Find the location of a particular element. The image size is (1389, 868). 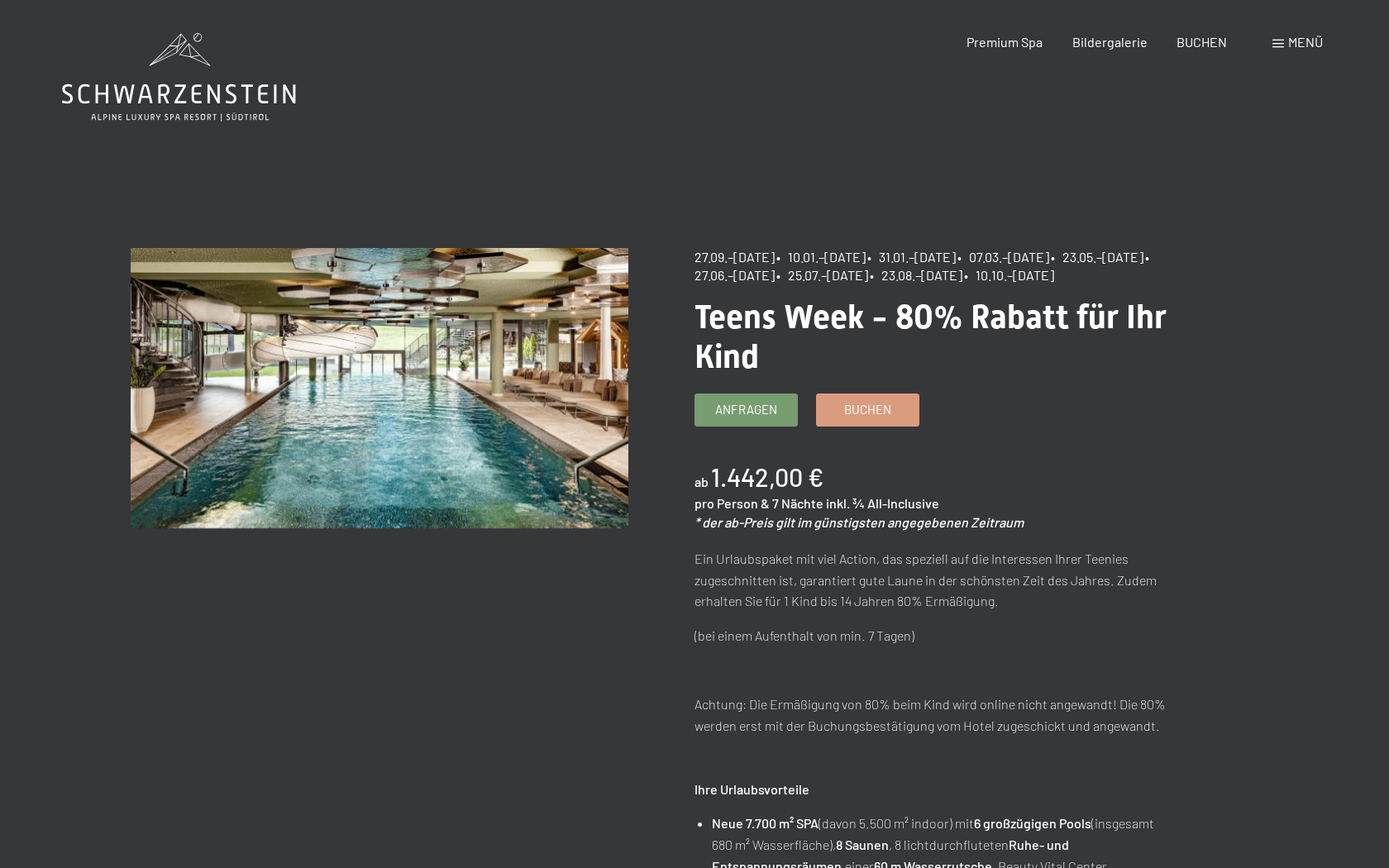

strong: Ihre Urlaubsvorteile is located at coordinates (752, 788).